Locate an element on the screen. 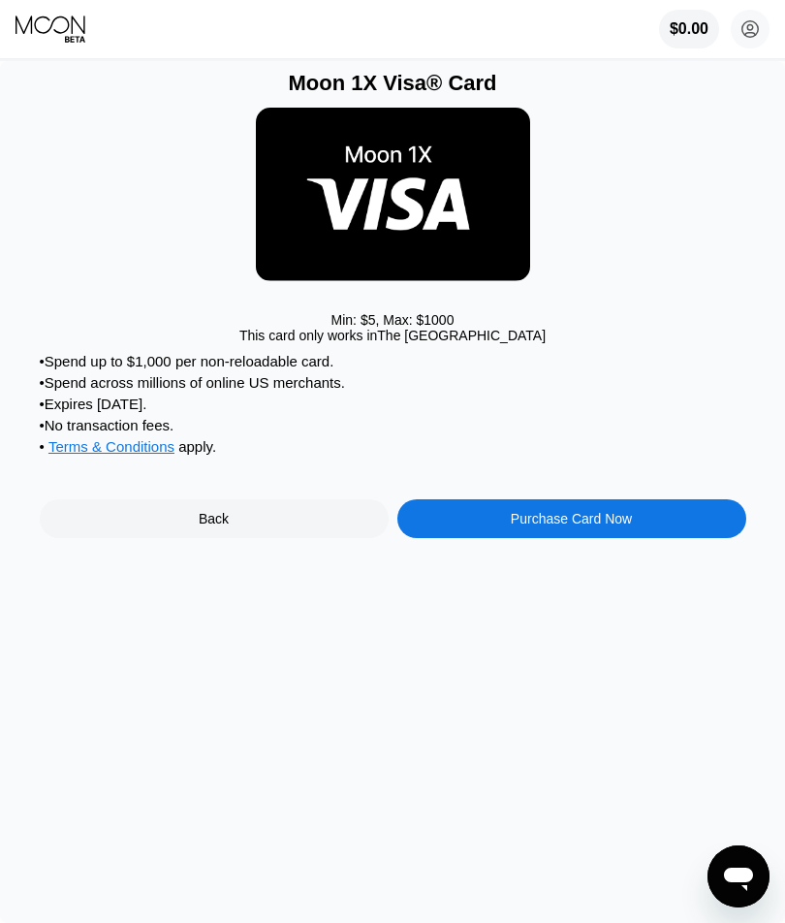 The image size is (785, 923). div: • Spend across millions of online US merchants. is located at coordinates (393, 382).